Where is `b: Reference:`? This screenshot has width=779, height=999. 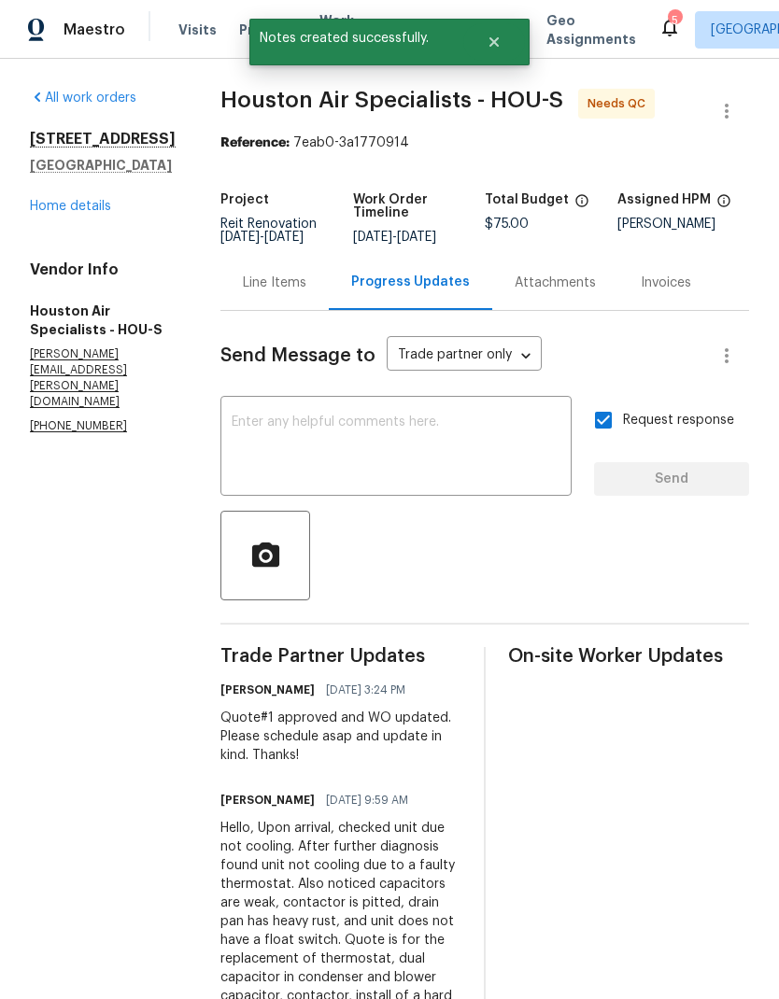 b: Reference: is located at coordinates (255, 143).